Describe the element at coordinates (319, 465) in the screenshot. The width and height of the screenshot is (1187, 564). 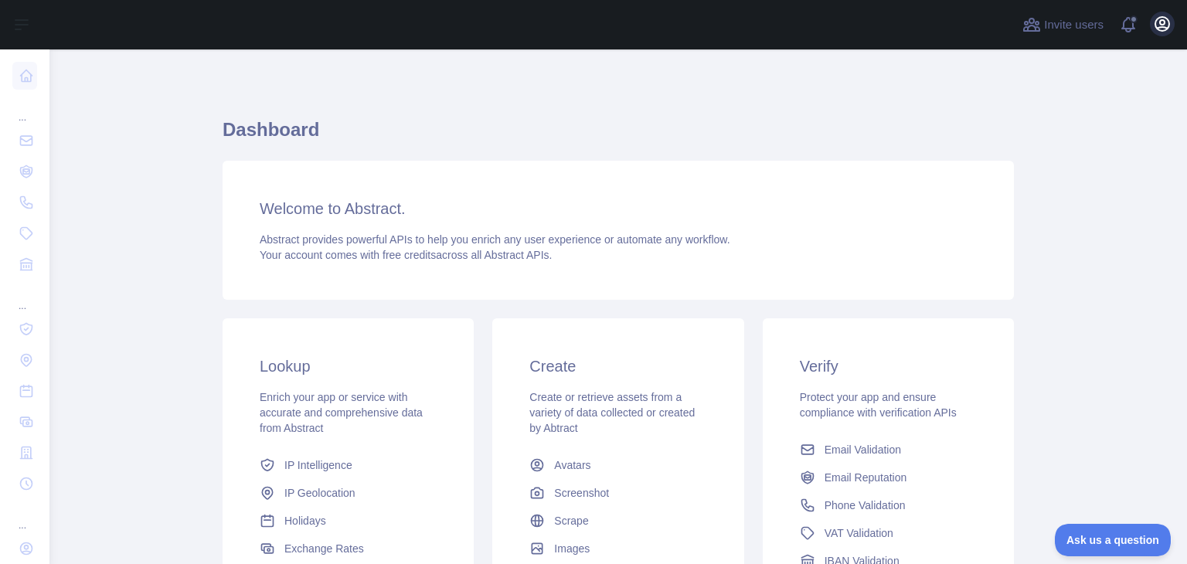
I see `span: IP Intelligence` at that location.